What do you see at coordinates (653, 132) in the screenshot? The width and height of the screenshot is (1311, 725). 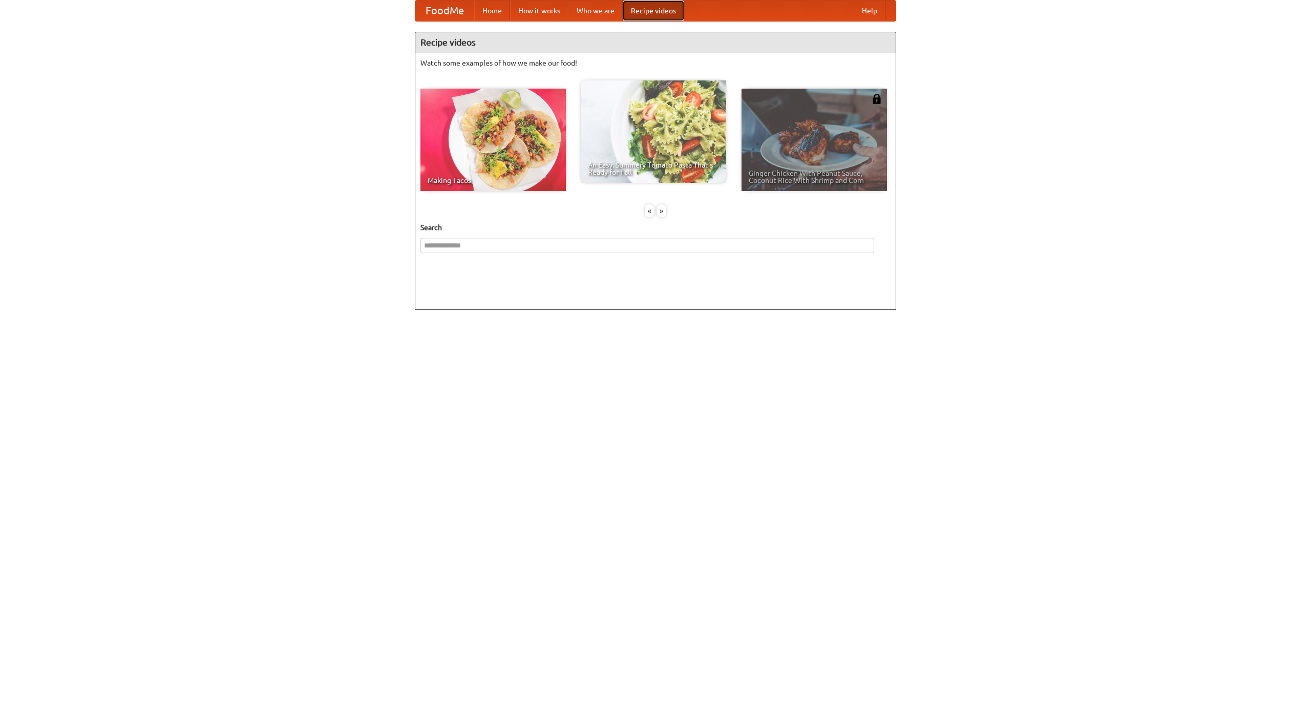 I see `a: An Easy, Summery Tomato Pasta That's Ready for Fall` at bounding box center [653, 132].